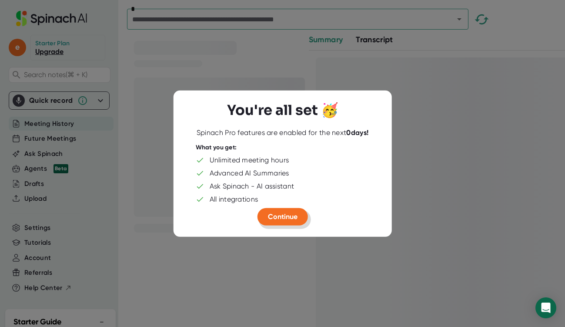  I want to click on div: What you get:, so click(216, 148).